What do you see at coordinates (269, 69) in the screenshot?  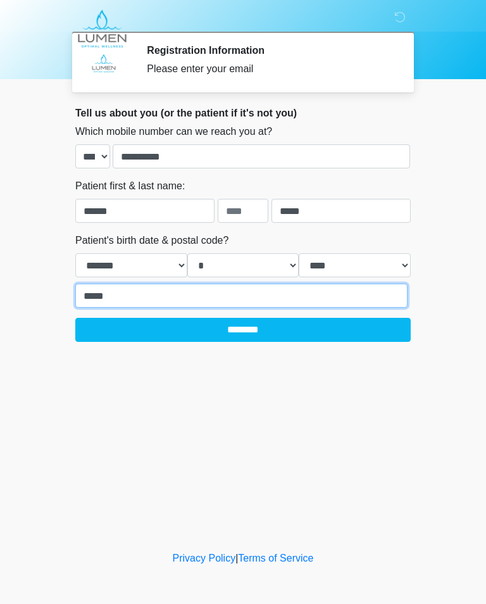 I see `div: Please enter your email` at bounding box center [269, 69].